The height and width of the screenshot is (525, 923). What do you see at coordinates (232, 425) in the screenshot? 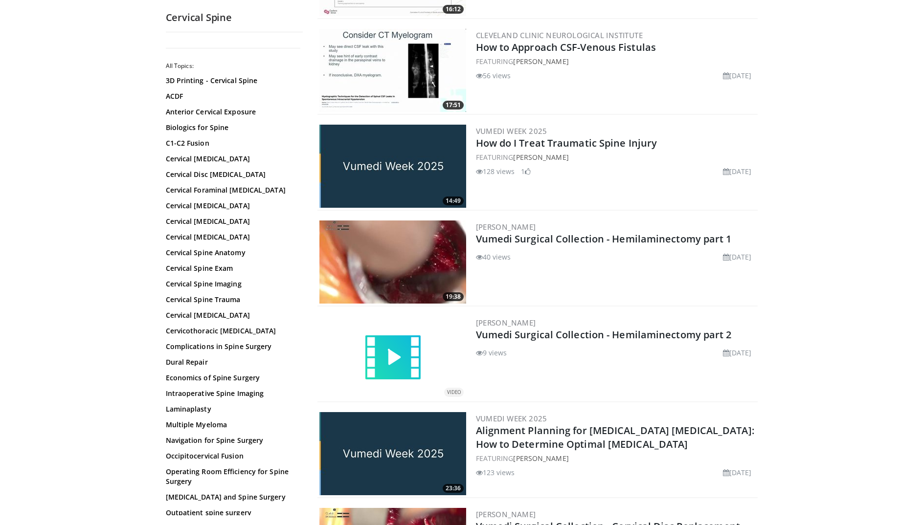
I see `a: Multiple Myeloma` at bounding box center [232, 425].